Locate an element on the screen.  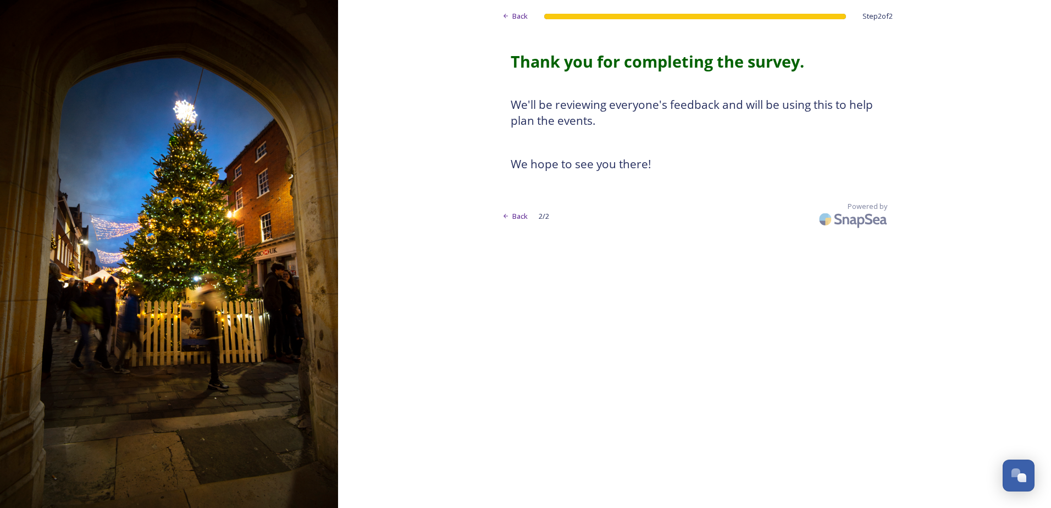
strong: Thank you for completing the survey. is located at coordinates (657, 61).